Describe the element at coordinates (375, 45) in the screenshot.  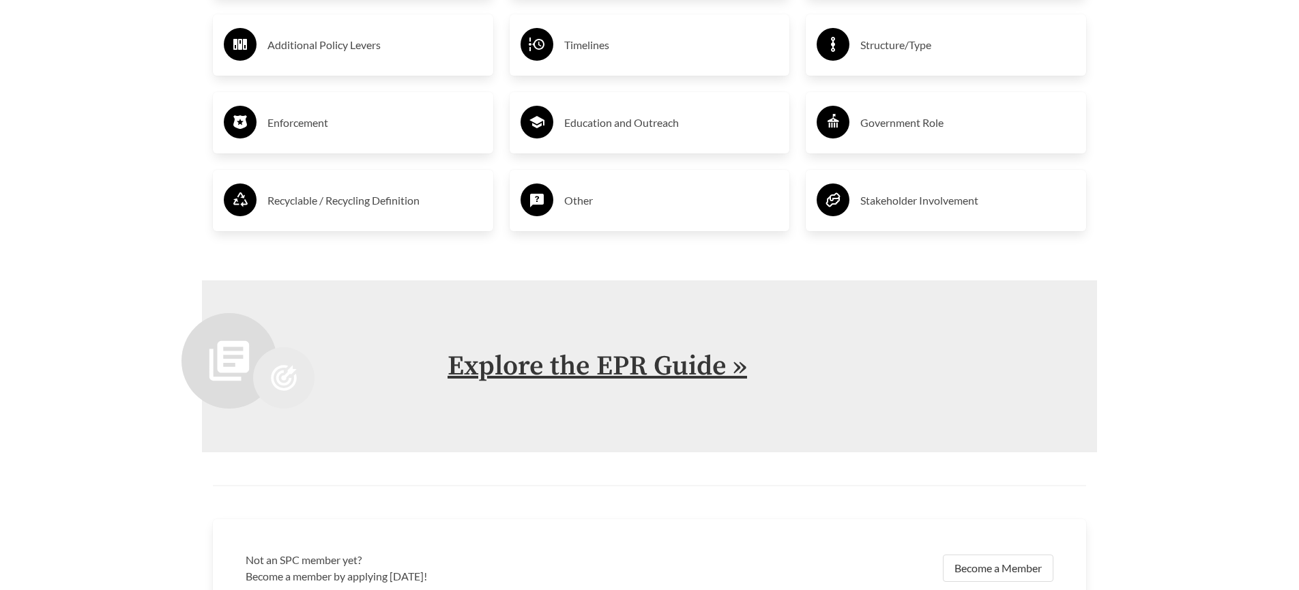
I see `h3: Additional Policy Levers` at that location.